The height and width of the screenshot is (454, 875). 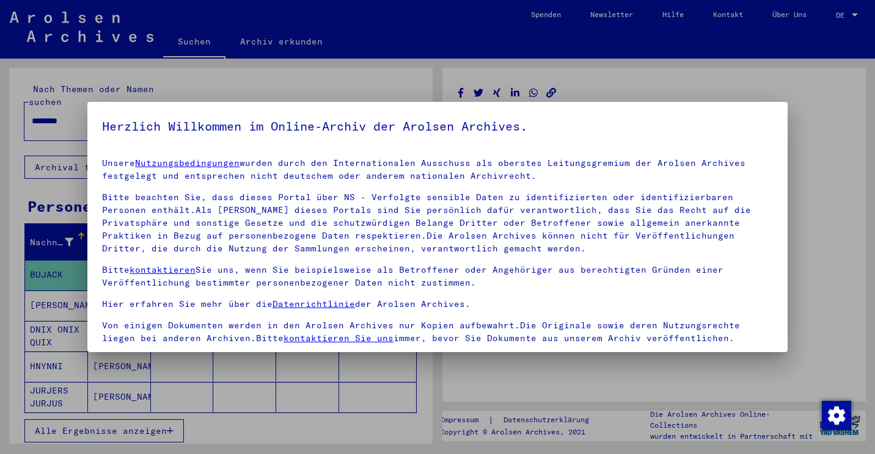 What do you see at coordinates (437, 304) in the screenshot?
I see `p: Hier erfahren Sie mehr über die der Arolsen Archives.` at bounding box center [437, 304].